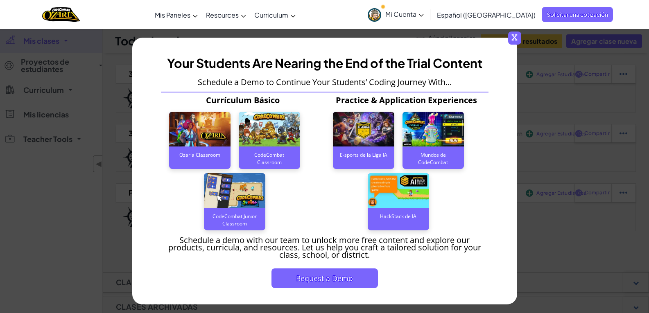 Image resolution: width=649 pixels, height=313 pixels. What do you see at coordinates (325, 63) in the screenshot?
I see `h3: Your Students Are Nearing the End of the Trial Content` at bounding box center [325, 63].